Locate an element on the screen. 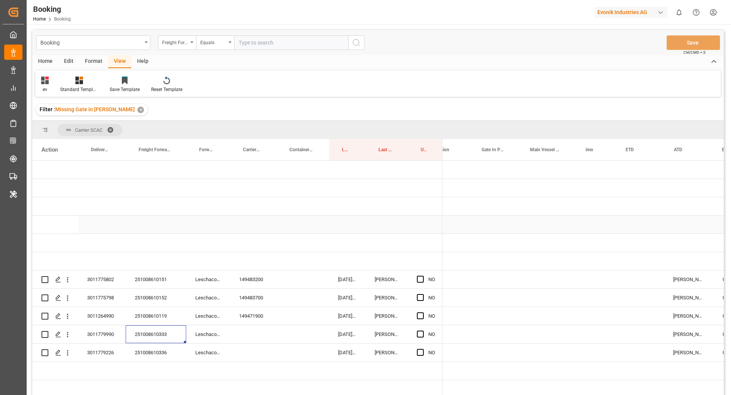  div: 3011775802 is located at coordinates (102, 279).